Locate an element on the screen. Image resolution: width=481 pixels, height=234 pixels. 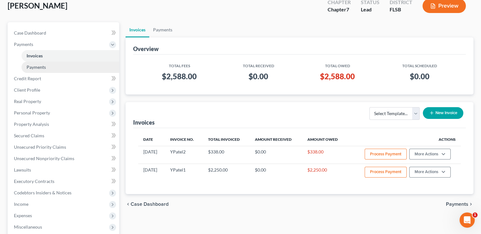
a: Executory Contracts is located at coordinates (64, 181).